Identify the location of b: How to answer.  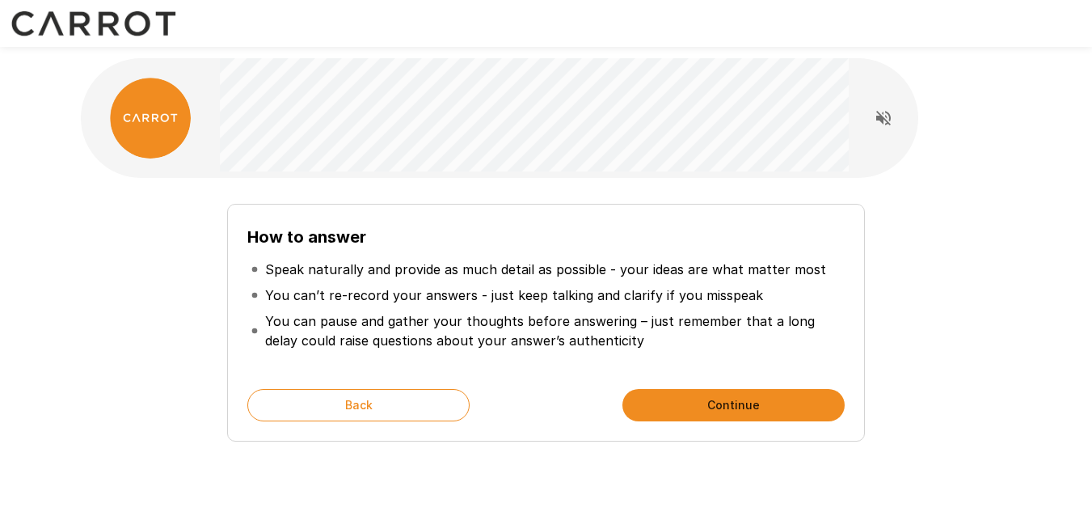
(306, 237).